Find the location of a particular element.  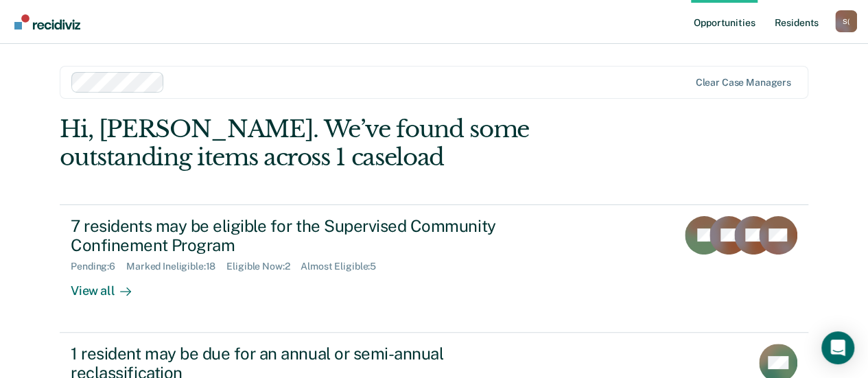

div: 7 residents may be eligible for the Supervised Community Confinement Program is located at coordinates (311, 236).